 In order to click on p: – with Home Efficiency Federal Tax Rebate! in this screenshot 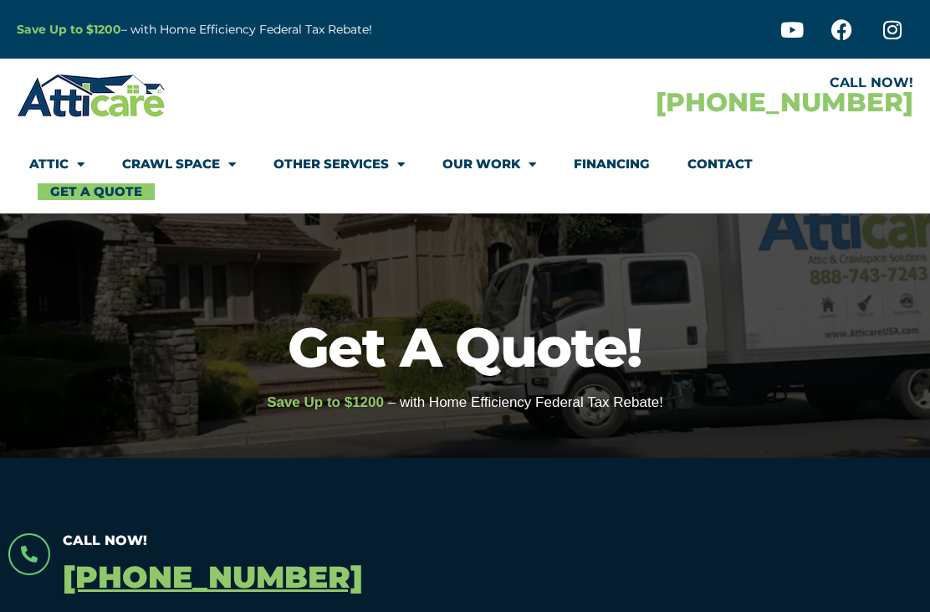, I will do `click(280, 29)`.